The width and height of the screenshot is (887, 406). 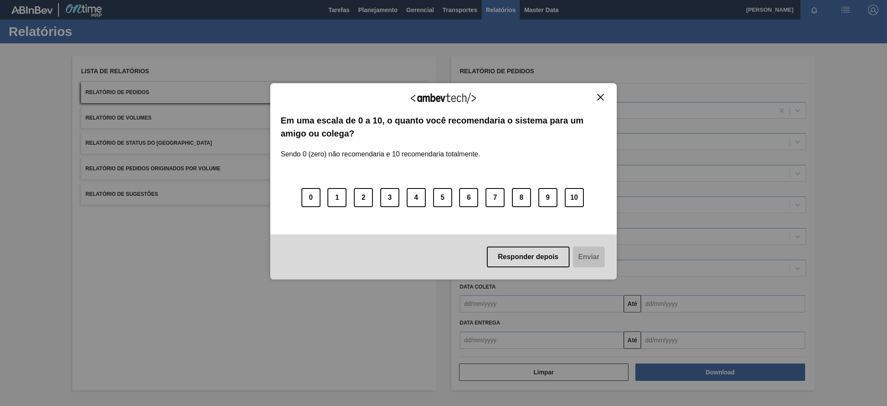 I want to click on button: 6, so click(x=468, y=197).